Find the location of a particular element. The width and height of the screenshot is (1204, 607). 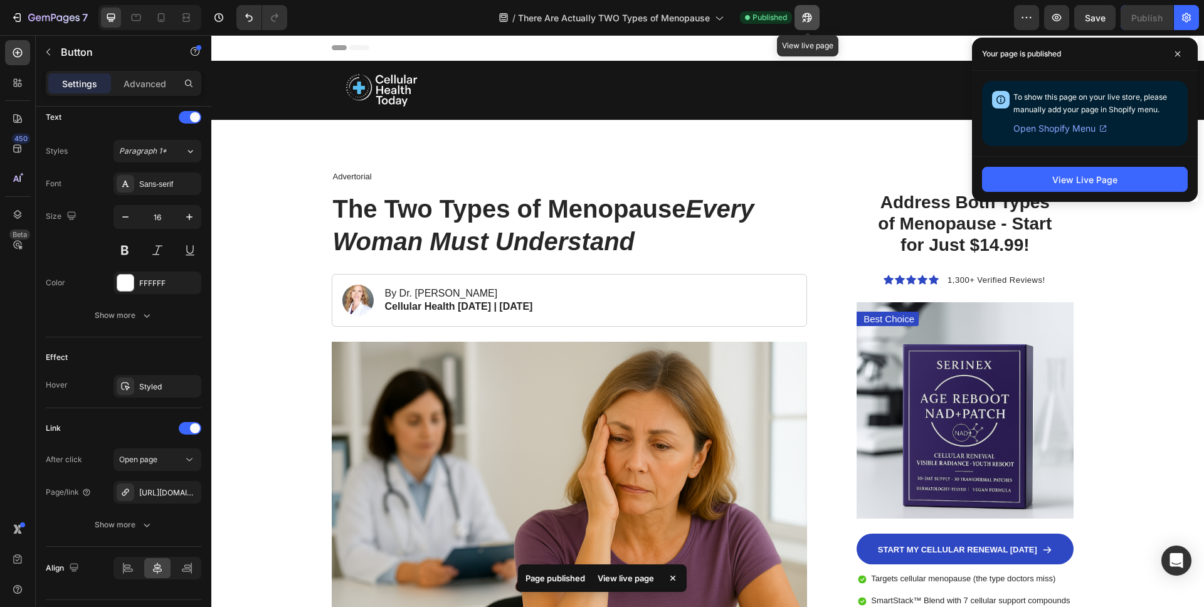

div: Align is located at coordinates (63, 568).